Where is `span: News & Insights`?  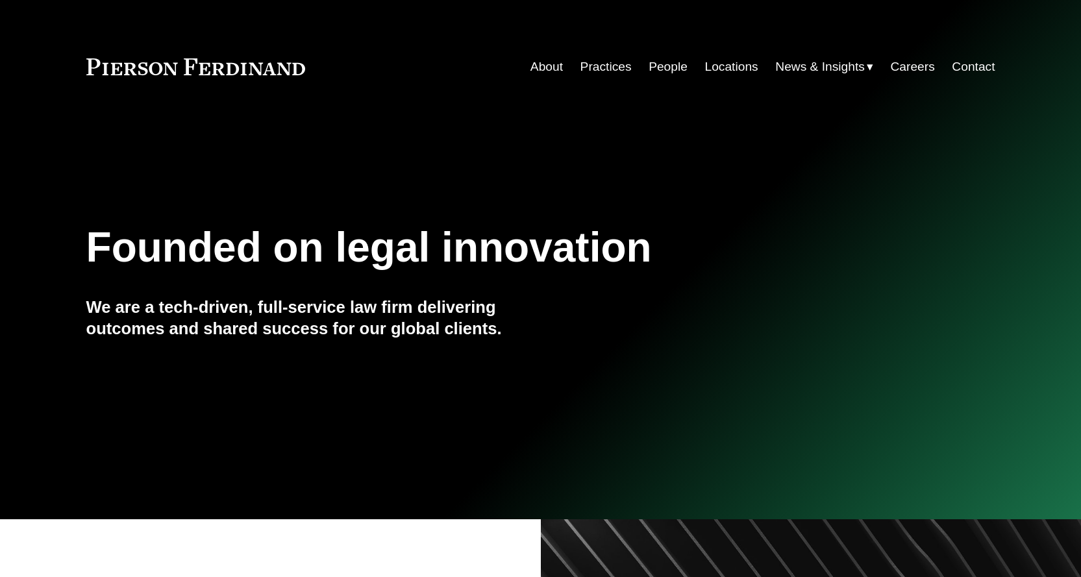
span: News & Insights is located at coordinates (820, 67).